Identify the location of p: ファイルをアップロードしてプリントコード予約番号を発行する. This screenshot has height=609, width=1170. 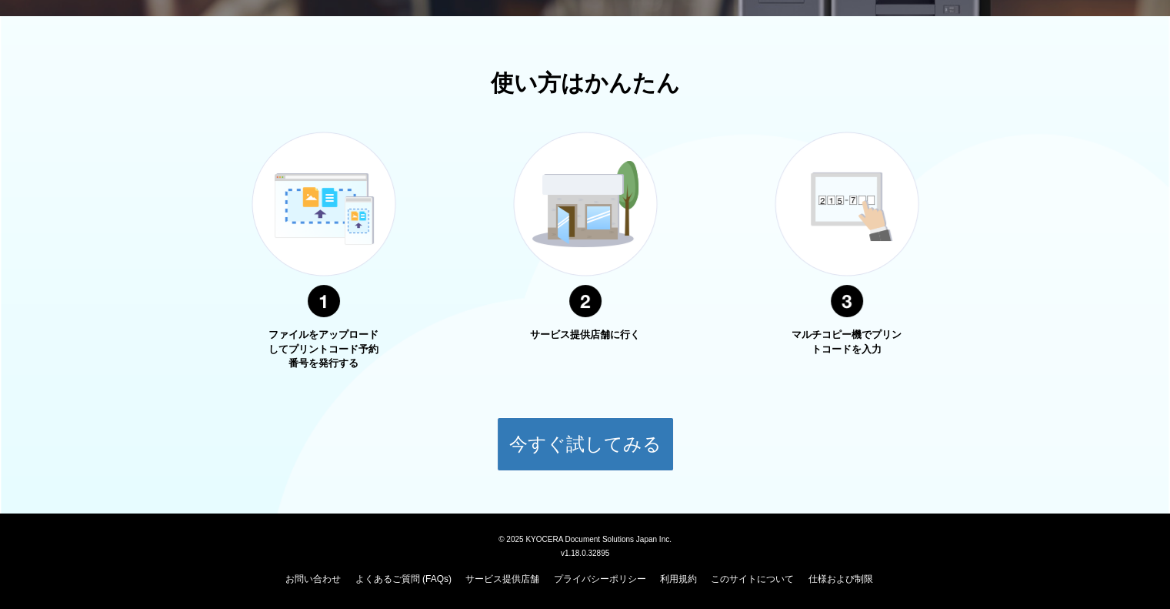
(324, 349).